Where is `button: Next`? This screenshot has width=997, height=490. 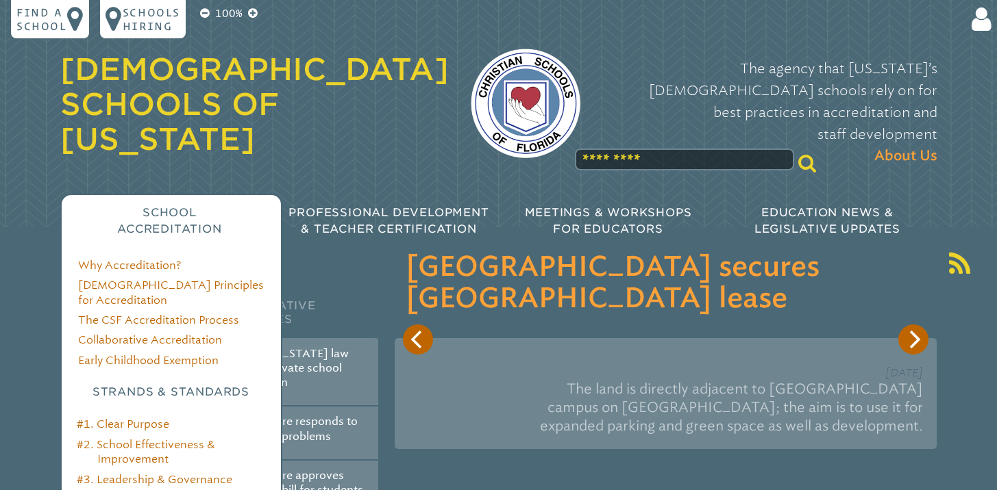 button: Next is located at coordinates (913, 340).